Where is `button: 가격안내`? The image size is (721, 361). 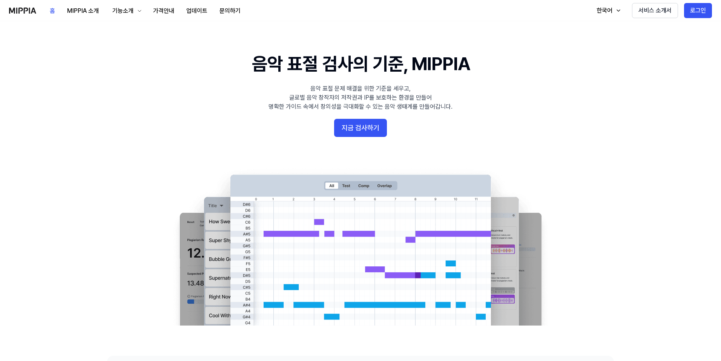 button: 가격안내 is located at coordinates (164, 11).